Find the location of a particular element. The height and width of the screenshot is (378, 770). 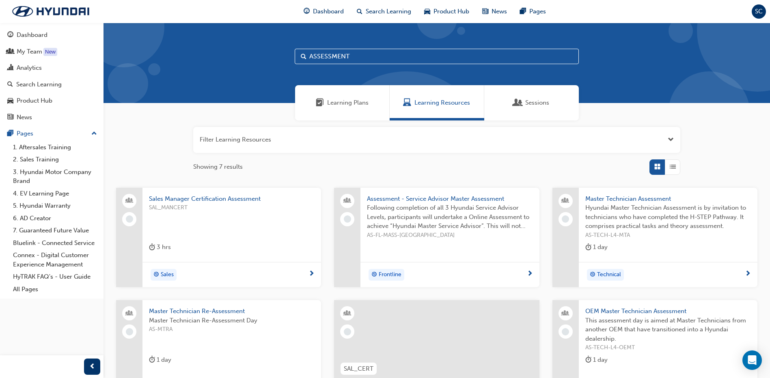

a: news-iconNews is located at coordinates (494, 11).